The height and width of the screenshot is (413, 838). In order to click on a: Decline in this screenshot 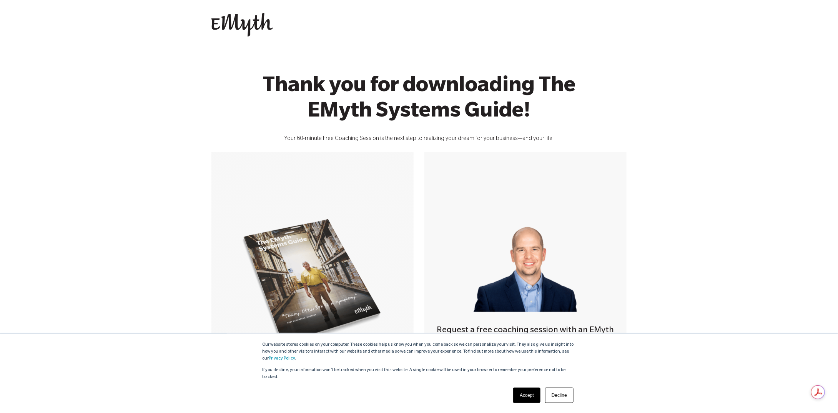, I will do `click(560, 395)`.